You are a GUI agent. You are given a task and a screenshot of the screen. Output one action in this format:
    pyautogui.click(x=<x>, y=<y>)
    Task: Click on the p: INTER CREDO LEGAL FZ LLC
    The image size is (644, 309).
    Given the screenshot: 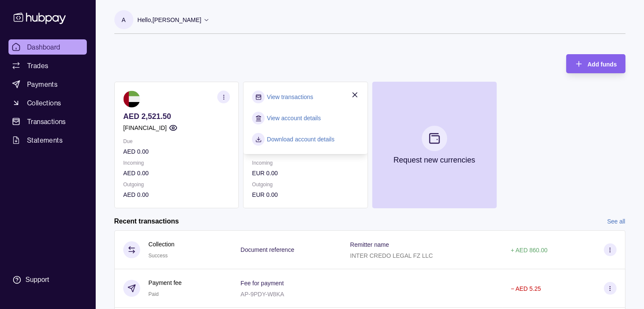 What is the action you would take?
    pyautogui.click(x=392, y=256)
    